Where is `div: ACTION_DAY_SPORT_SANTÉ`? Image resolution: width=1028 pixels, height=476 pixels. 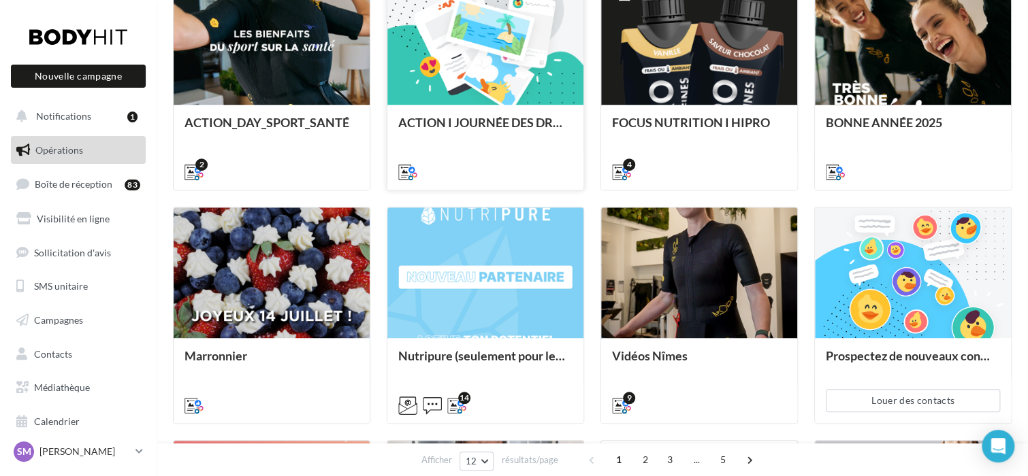 div: ACTION_DAY_SPORT_SANTÉ is located at coordinates (272, 129).